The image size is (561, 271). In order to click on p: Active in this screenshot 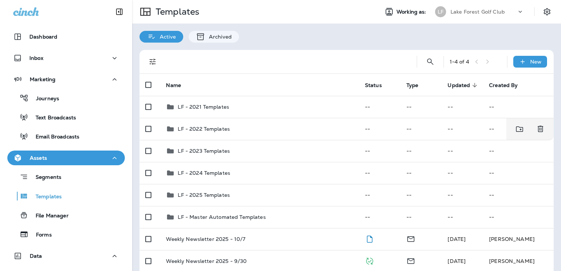, I will do `click(166, 37)`.